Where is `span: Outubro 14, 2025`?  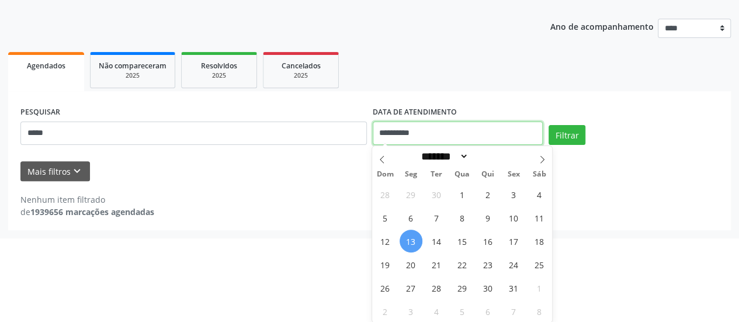
span: Outubro 14, 2025 is located at coordinates (436, 241).